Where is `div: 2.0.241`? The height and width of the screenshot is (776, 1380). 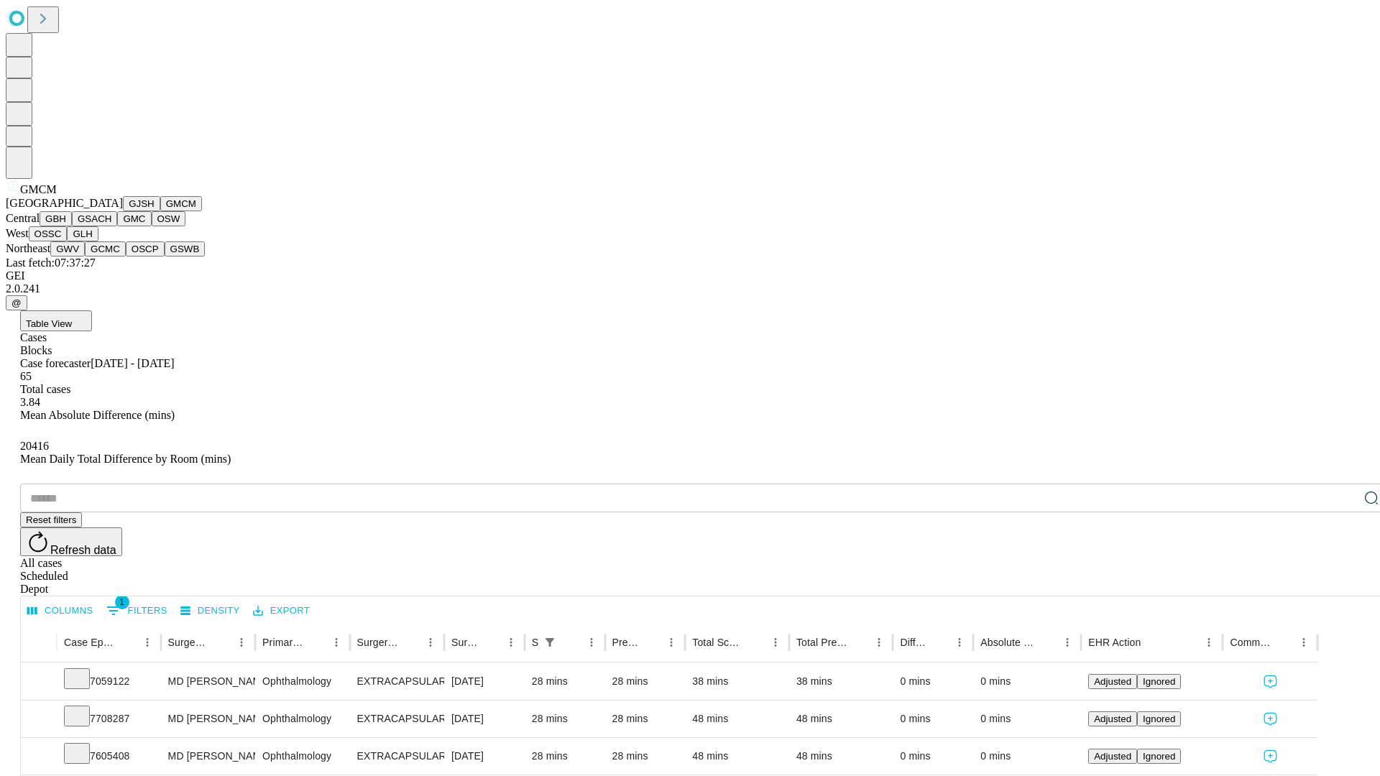
div: 2.0.241 is located at coordinates (690, 289).